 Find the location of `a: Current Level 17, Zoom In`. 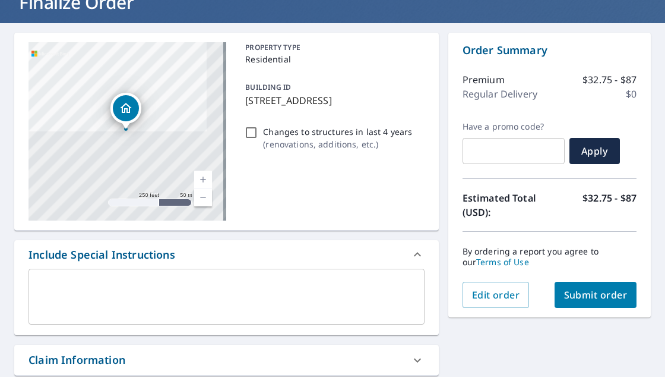

a: Current Level 17, Zoom In is located at coordinates (203, 179).